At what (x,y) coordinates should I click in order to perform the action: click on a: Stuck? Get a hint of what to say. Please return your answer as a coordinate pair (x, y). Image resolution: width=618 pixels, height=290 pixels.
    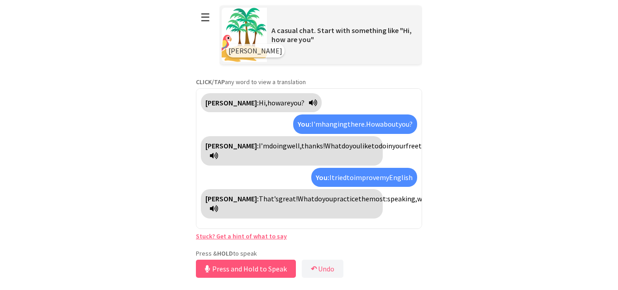
    Looking at the image, I should click on (241, 236).